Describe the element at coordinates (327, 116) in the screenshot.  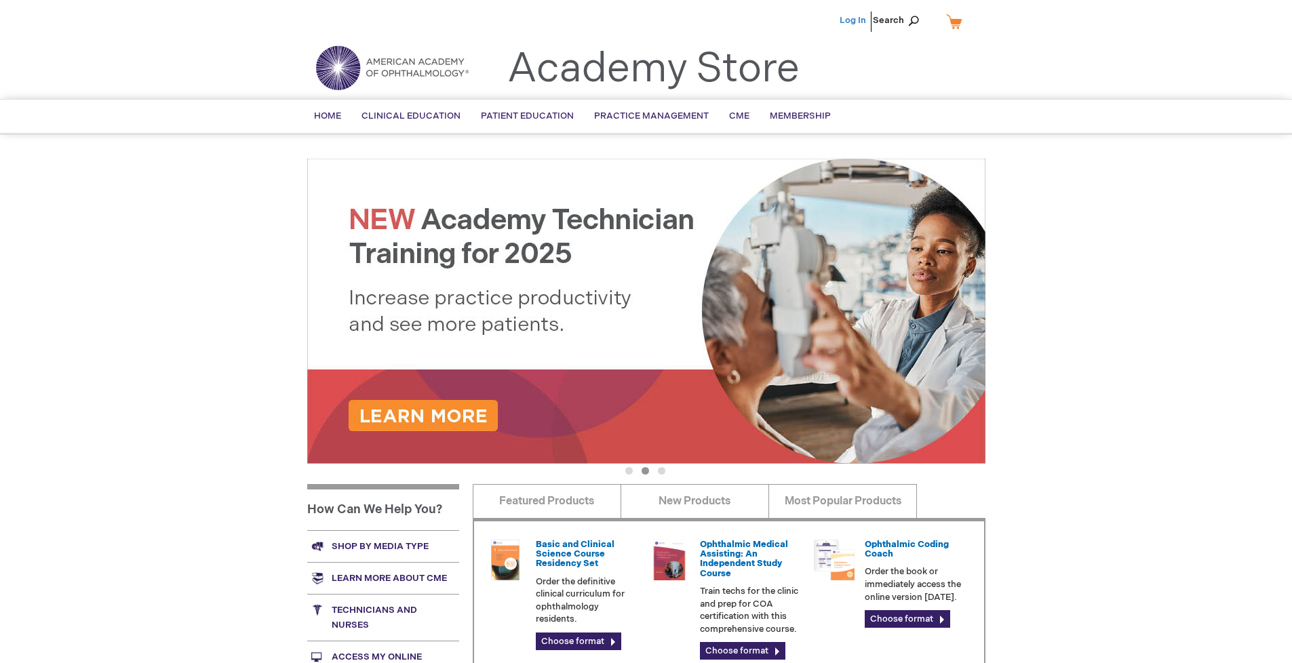
I see `span: Home` at that location.